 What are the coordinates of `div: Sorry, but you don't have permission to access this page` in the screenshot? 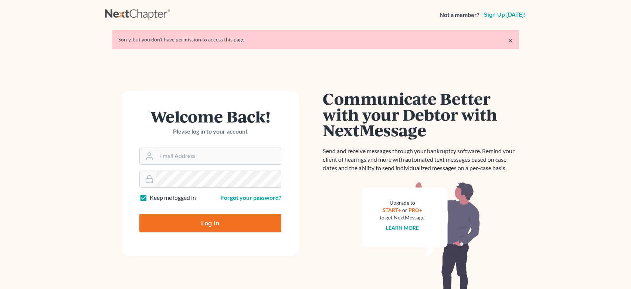 It's located at (316, 40).